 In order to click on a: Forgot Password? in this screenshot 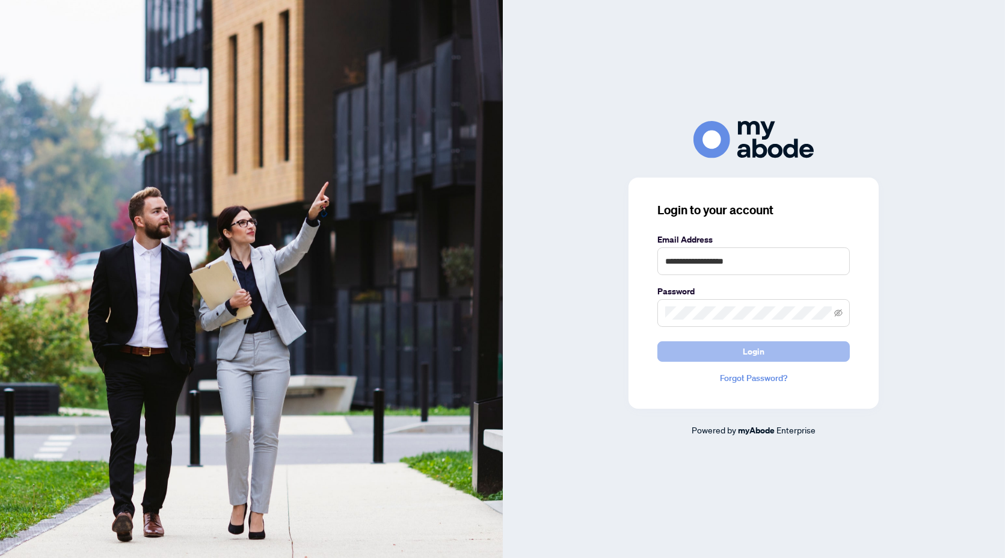, I will do `click(754, 378)`.